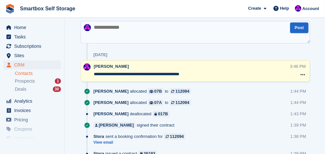 The height and width of the screenshot is (154, 325). Describe the element at coordinates (156, 91) in the screenshot. I see `a: 07B` at that location.